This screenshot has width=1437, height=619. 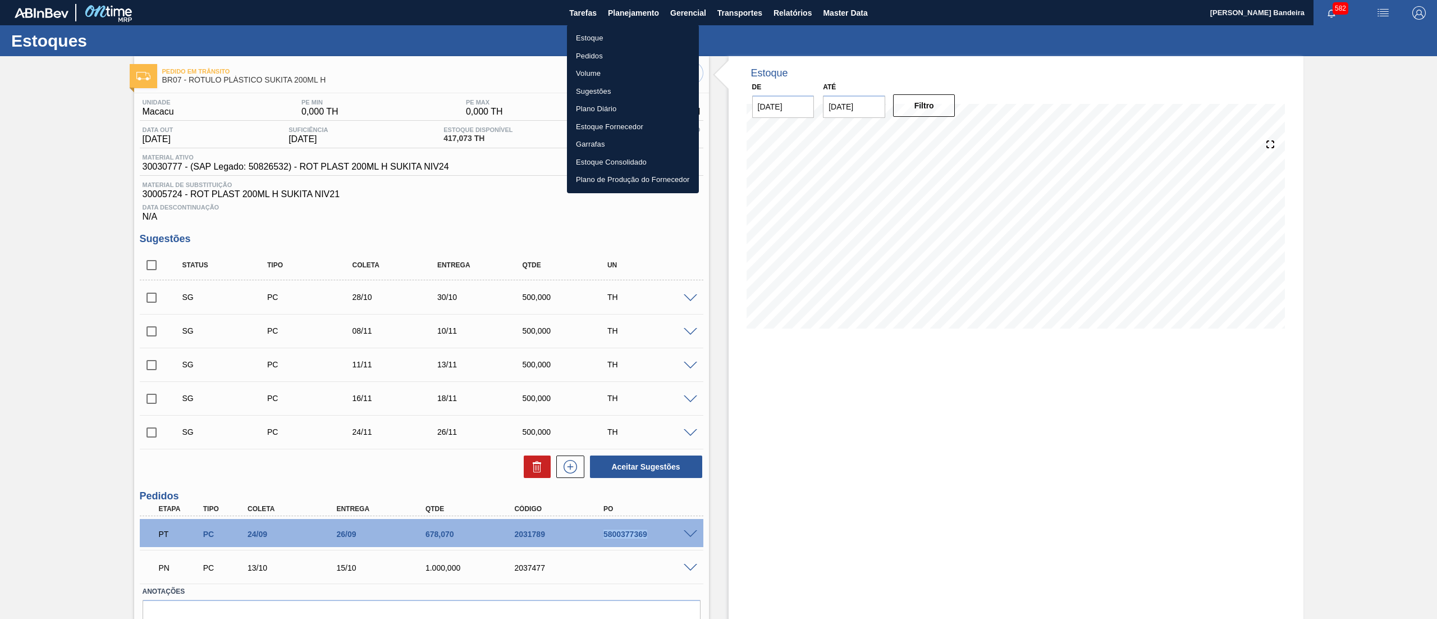 I want to click on li: Pedidos, so click(x=633, y=56).